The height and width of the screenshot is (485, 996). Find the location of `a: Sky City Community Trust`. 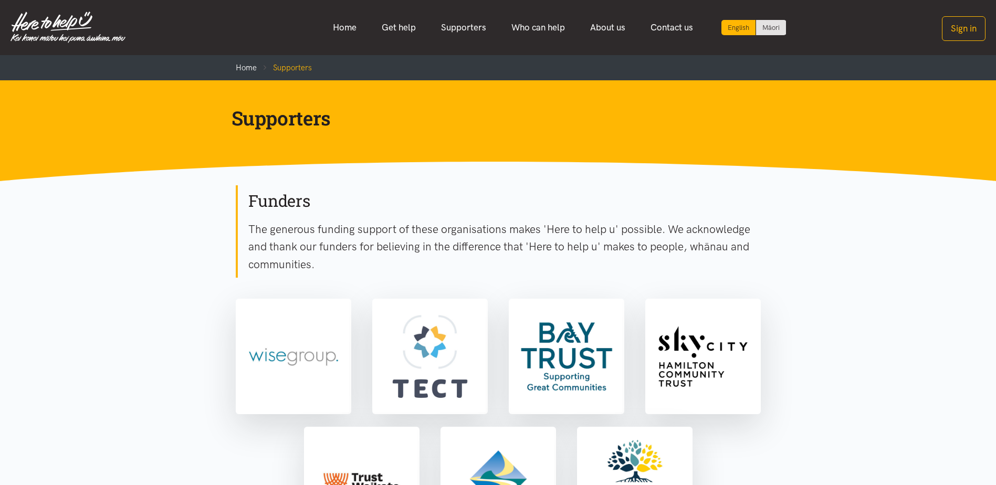

a: Sky City Community Trust is located at coordinates (703, 356).